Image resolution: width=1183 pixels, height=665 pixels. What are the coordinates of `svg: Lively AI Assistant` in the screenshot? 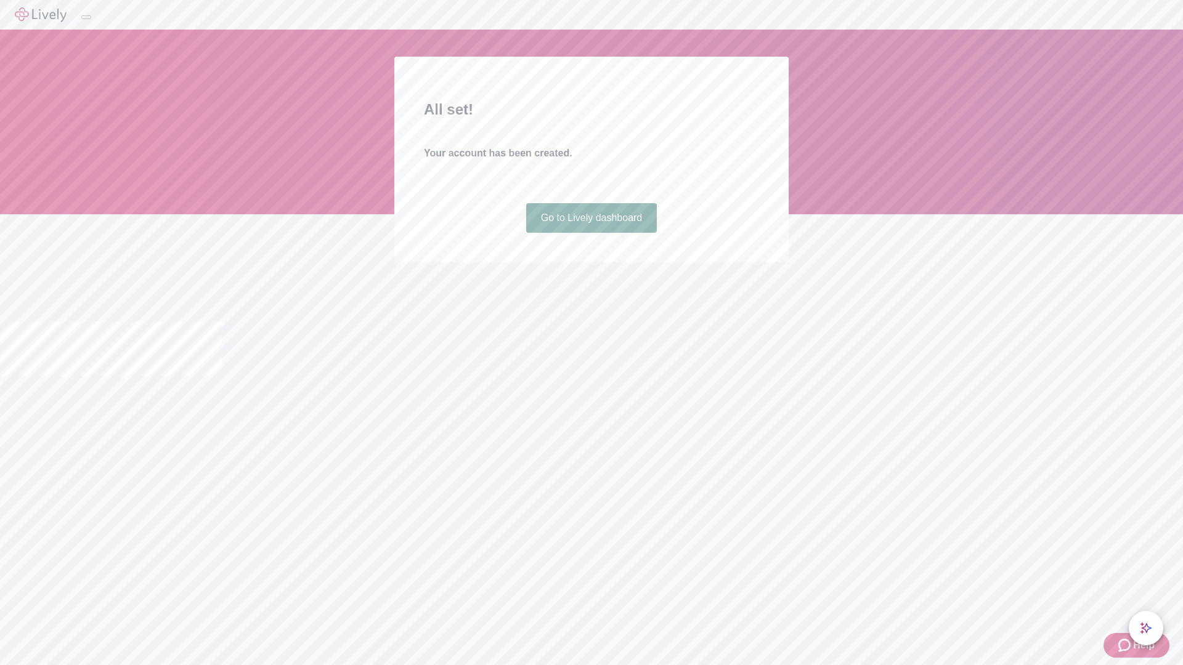 It's located at (1146, 628).